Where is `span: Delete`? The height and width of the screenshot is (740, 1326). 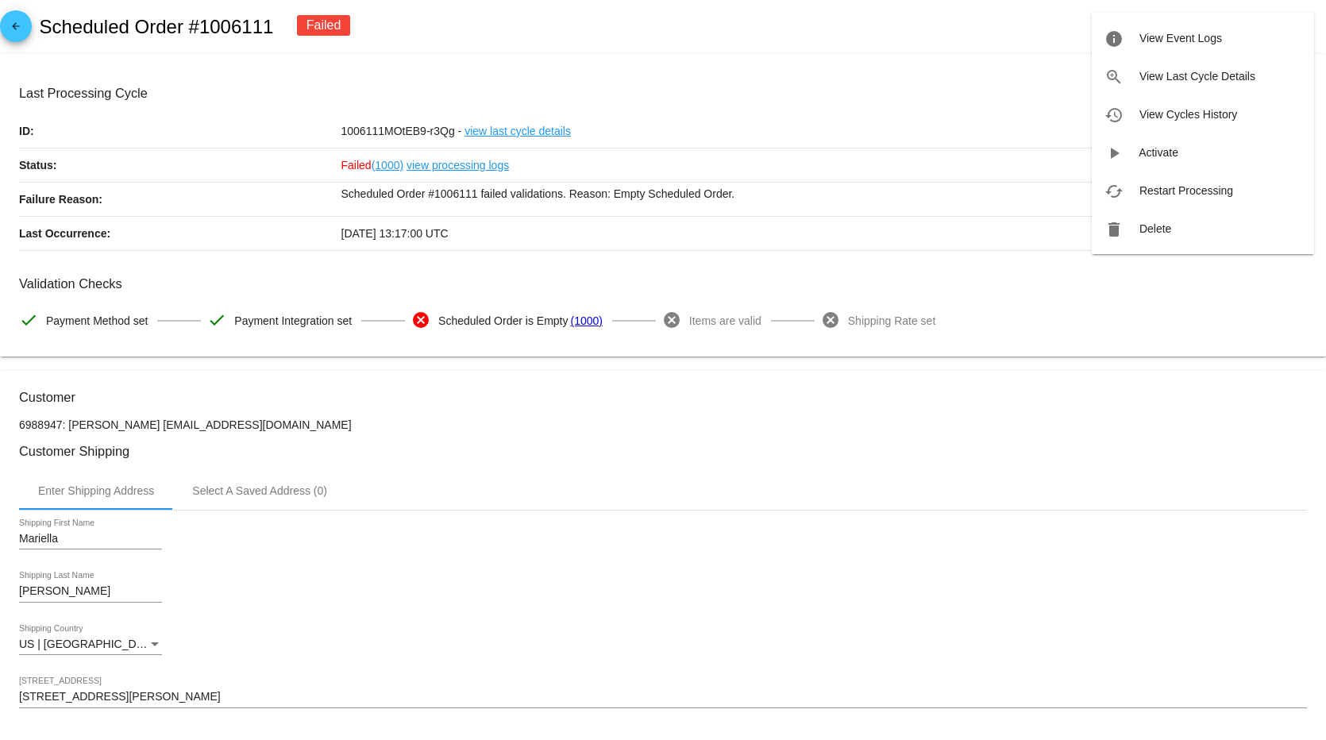
span: Delete is located at coordinates (1155, 229).